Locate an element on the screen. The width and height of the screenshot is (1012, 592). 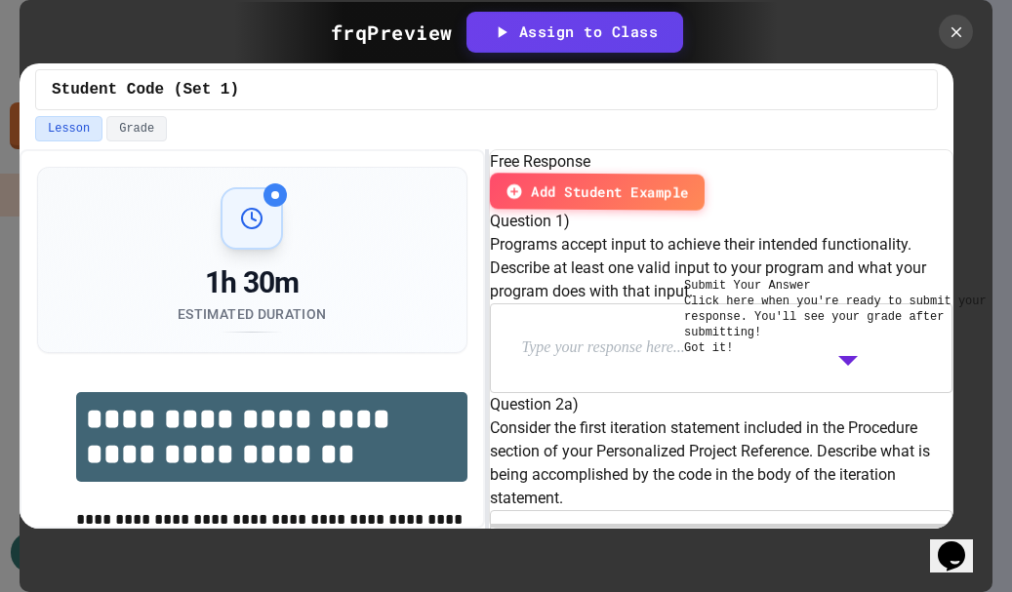
div: Estimated Duration is located at coordinates (252, 314).